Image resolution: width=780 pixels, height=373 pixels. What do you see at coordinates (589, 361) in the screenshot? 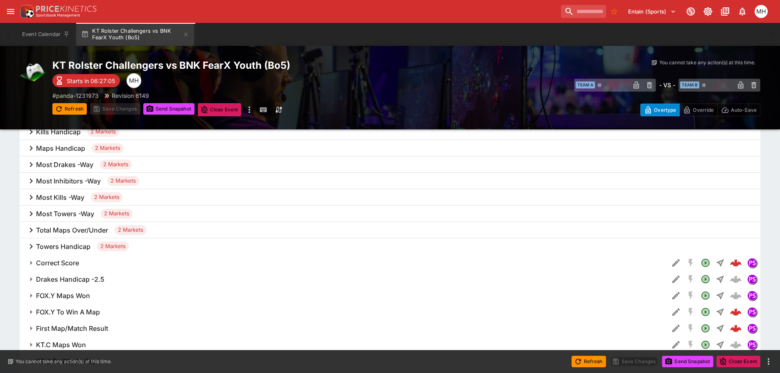
I see `button: Refresh` at bounding box center [589, 361].